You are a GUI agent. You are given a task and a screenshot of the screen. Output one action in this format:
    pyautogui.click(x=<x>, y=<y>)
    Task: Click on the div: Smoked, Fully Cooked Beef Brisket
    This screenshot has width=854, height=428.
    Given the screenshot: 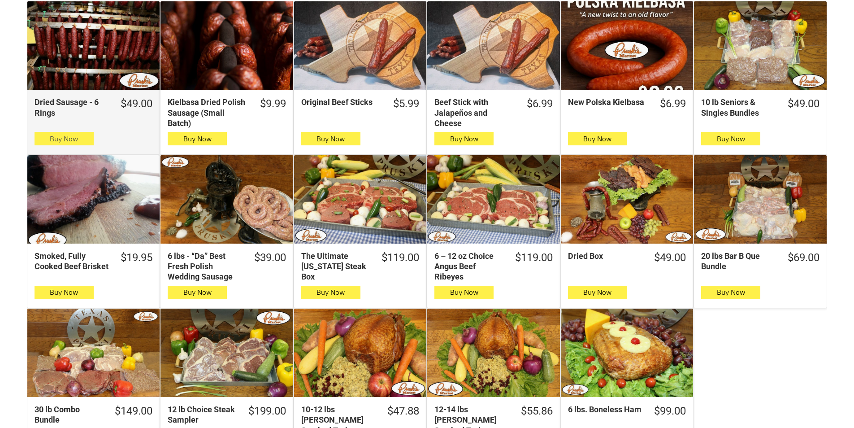 What is the action you would take?
    pyautogui.click(x=72, y=261)
    